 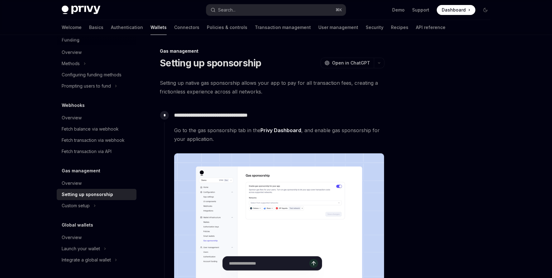 I want to click on a: Setting up sponsorship, so click(x=96, y=194).